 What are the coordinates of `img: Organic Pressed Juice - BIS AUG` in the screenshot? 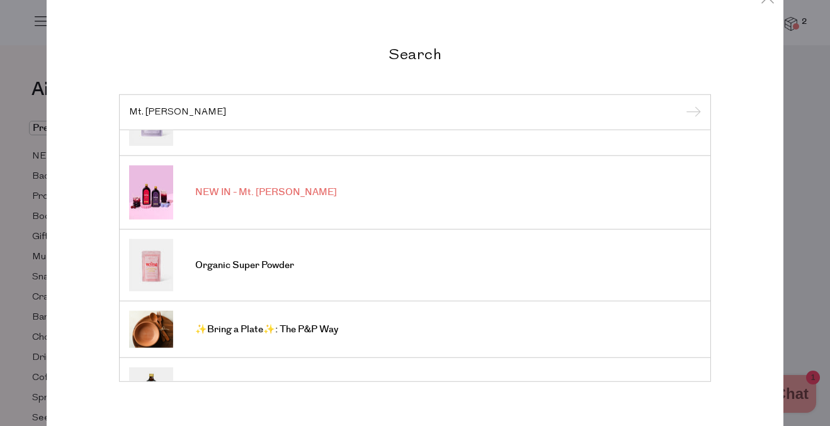 It's located at (151, 394).